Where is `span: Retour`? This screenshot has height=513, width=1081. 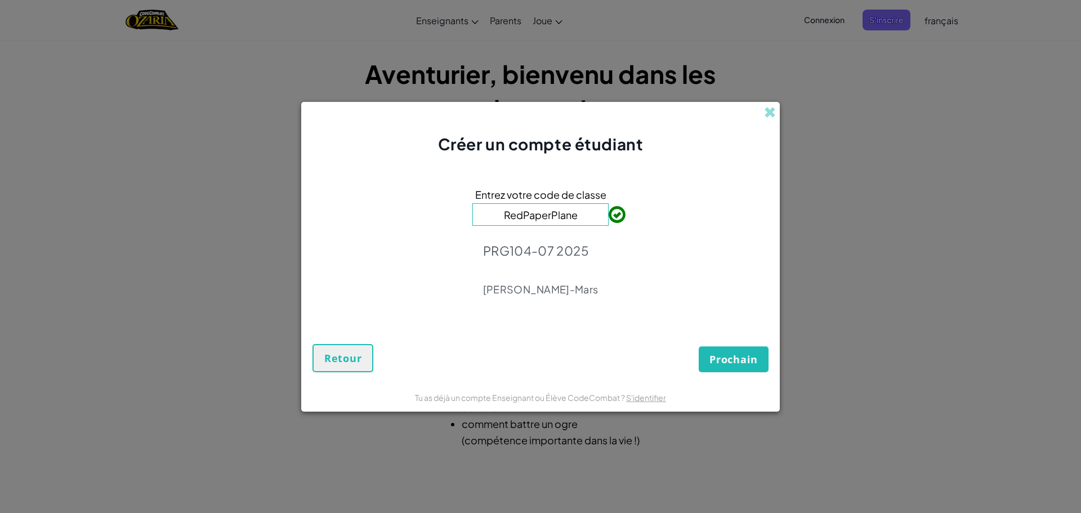
span: Retour is located at coordinates (343, 358).